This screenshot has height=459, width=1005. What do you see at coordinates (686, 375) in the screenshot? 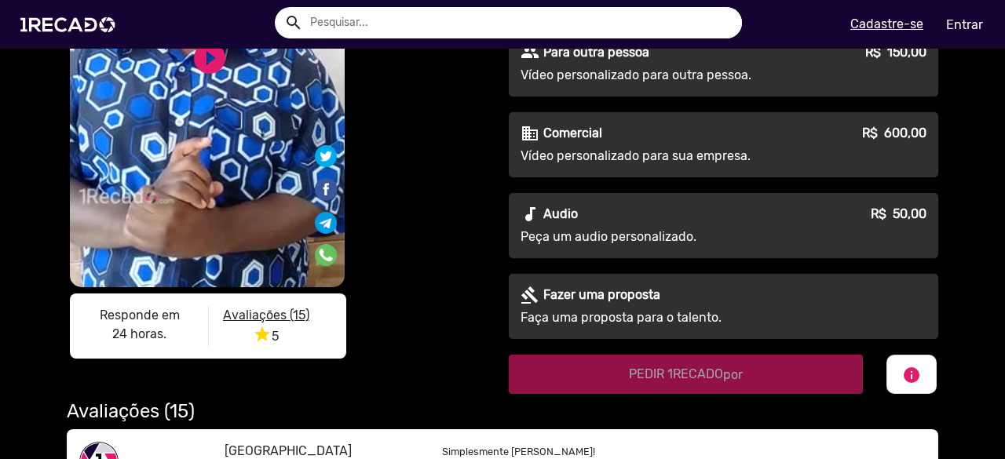
I see `button: PEDIR 1RECADOpor` at bounding box center [686, 375].